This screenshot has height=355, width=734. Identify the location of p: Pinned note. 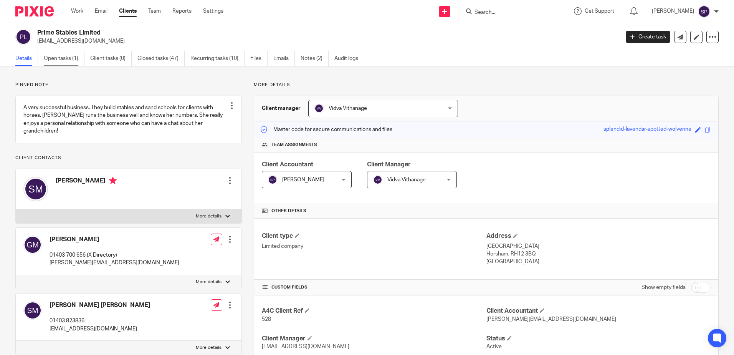
(129, 85).